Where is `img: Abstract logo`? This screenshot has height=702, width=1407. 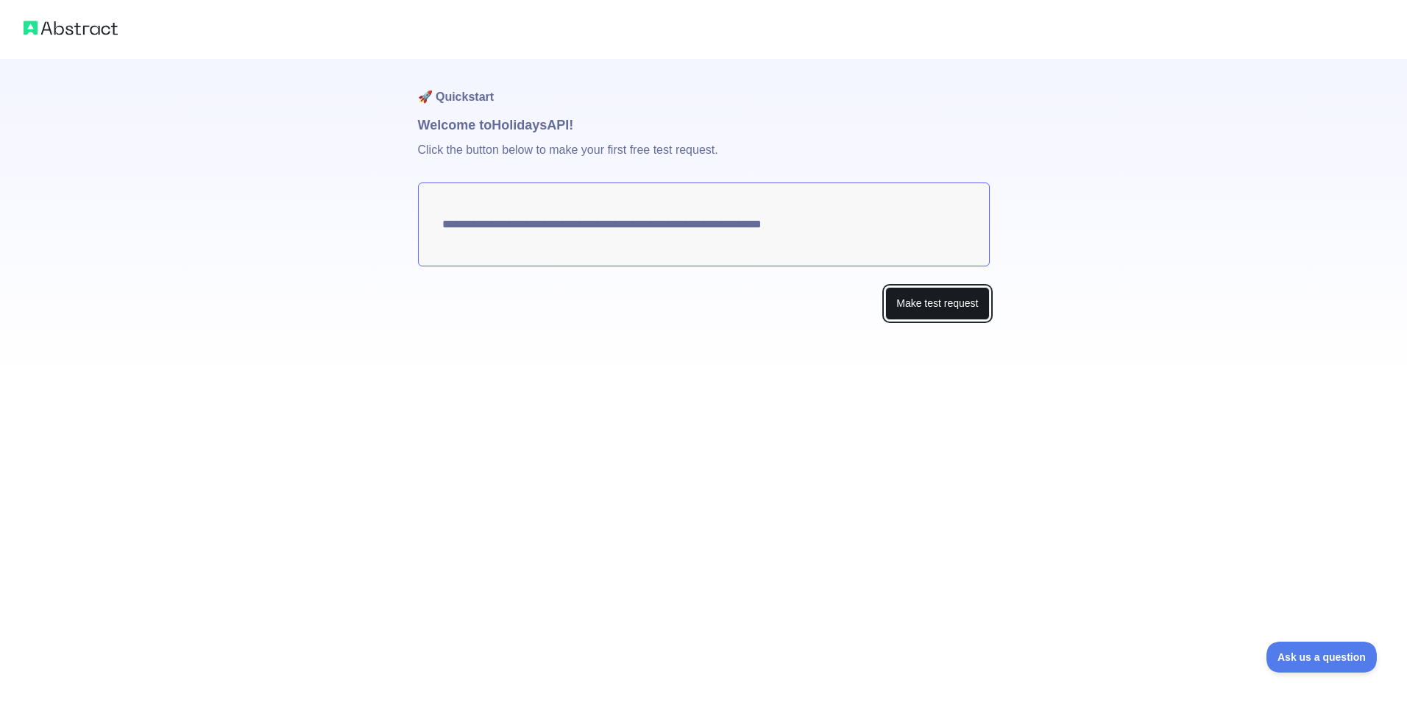
img: Abstract logo is located at coordinates (71, 28).